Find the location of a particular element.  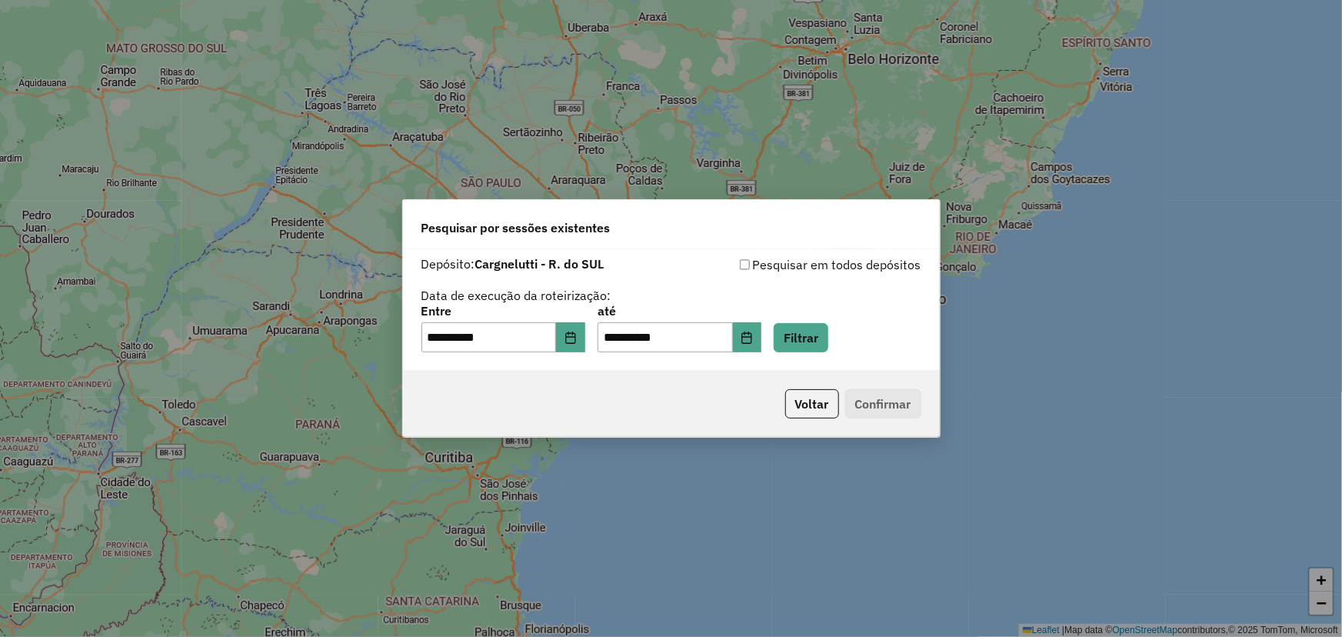

div: Pesquisar em todos depósitos is located at coordinates (796, 265).